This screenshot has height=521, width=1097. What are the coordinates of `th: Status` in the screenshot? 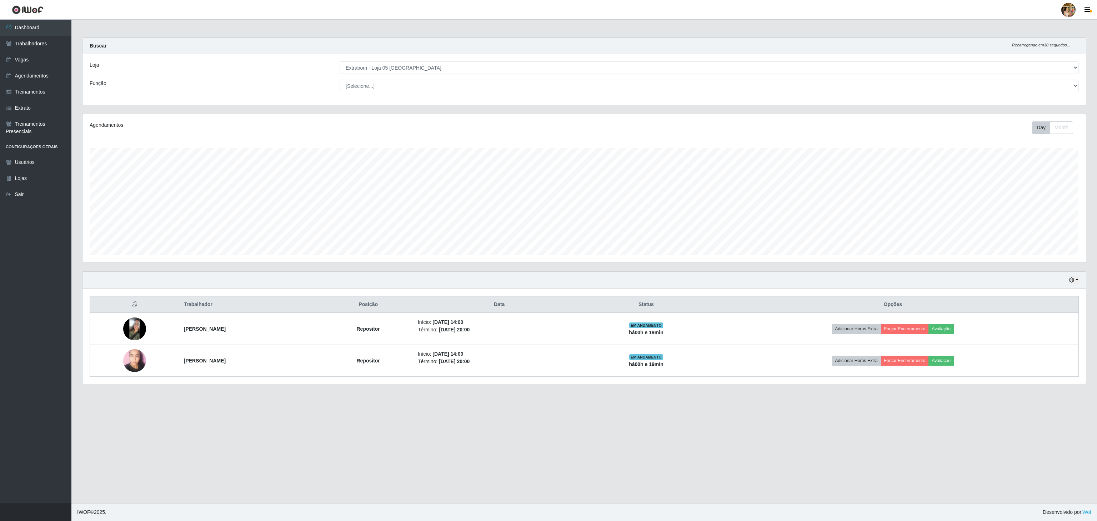 It's located at (646, 305).